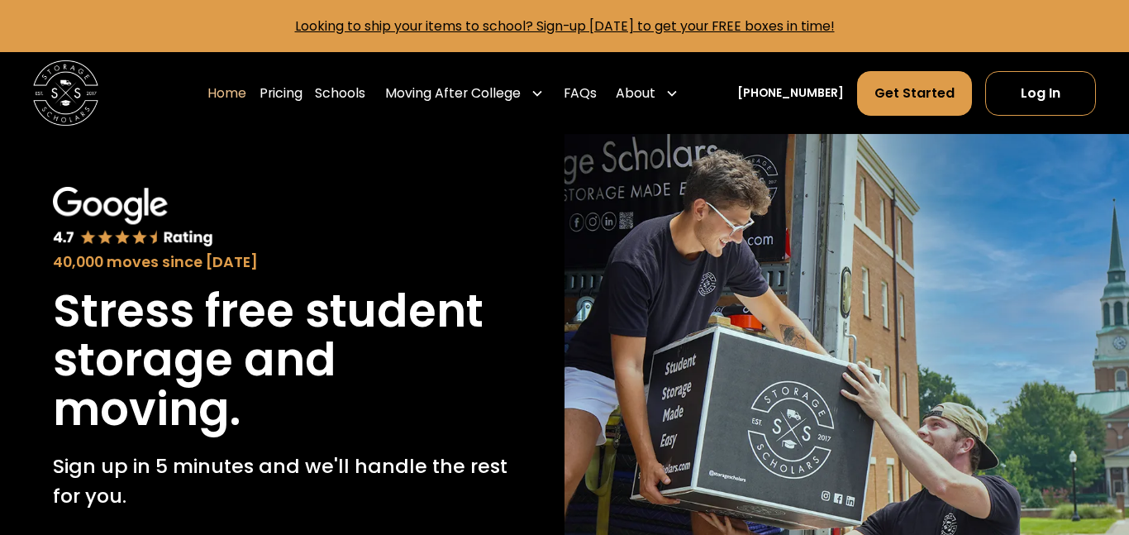  What do you see at coordinates (453, 93) in the screenshot?
I see `div: Moving After College` at bounding box center [453, 93].